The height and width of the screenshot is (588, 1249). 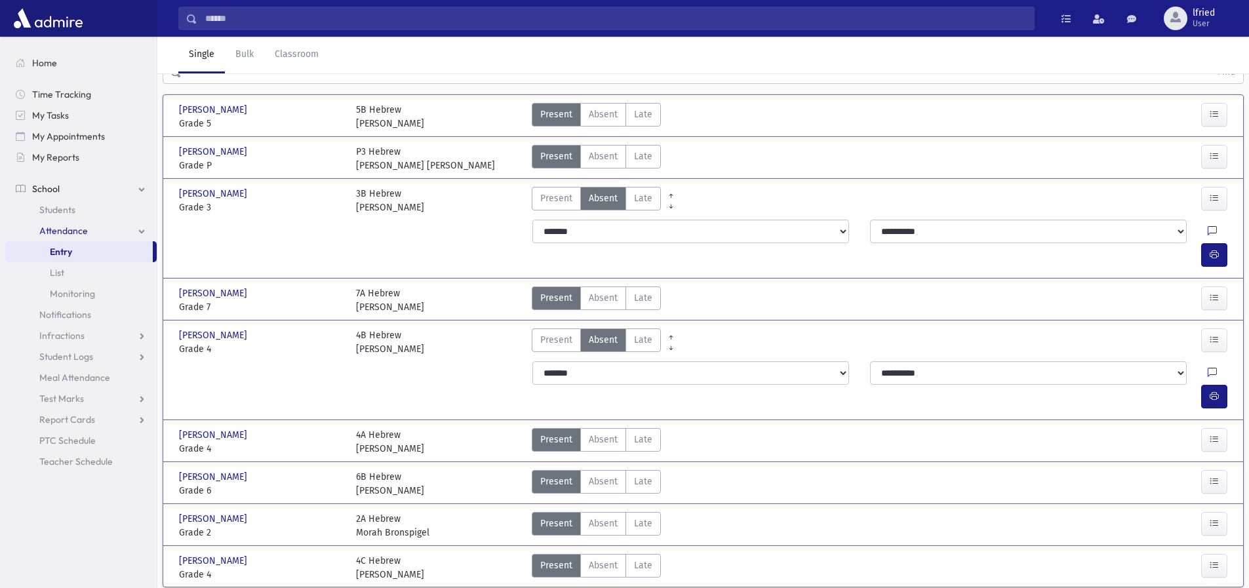 I want to click on span: Test Marks, so click(x=62, y=399).